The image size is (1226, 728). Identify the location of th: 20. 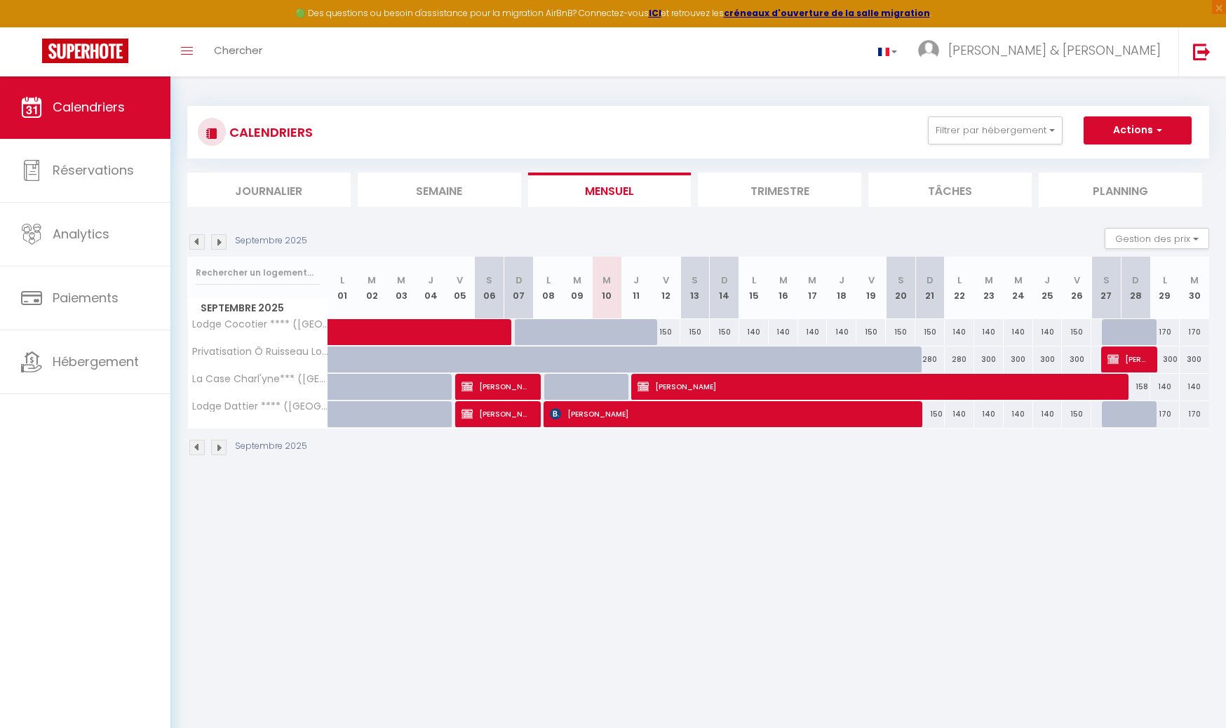
(901, 288).